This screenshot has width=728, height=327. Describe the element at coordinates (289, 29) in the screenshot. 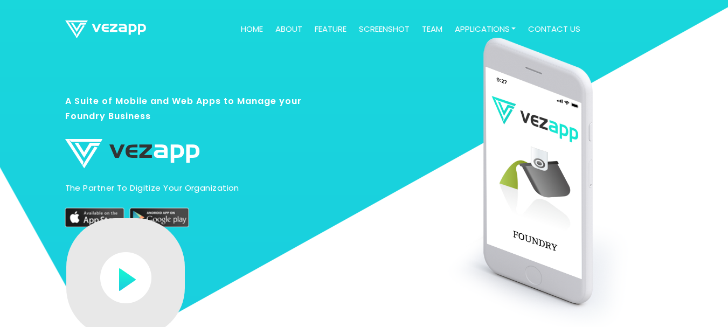

I see `a: about` at that location.